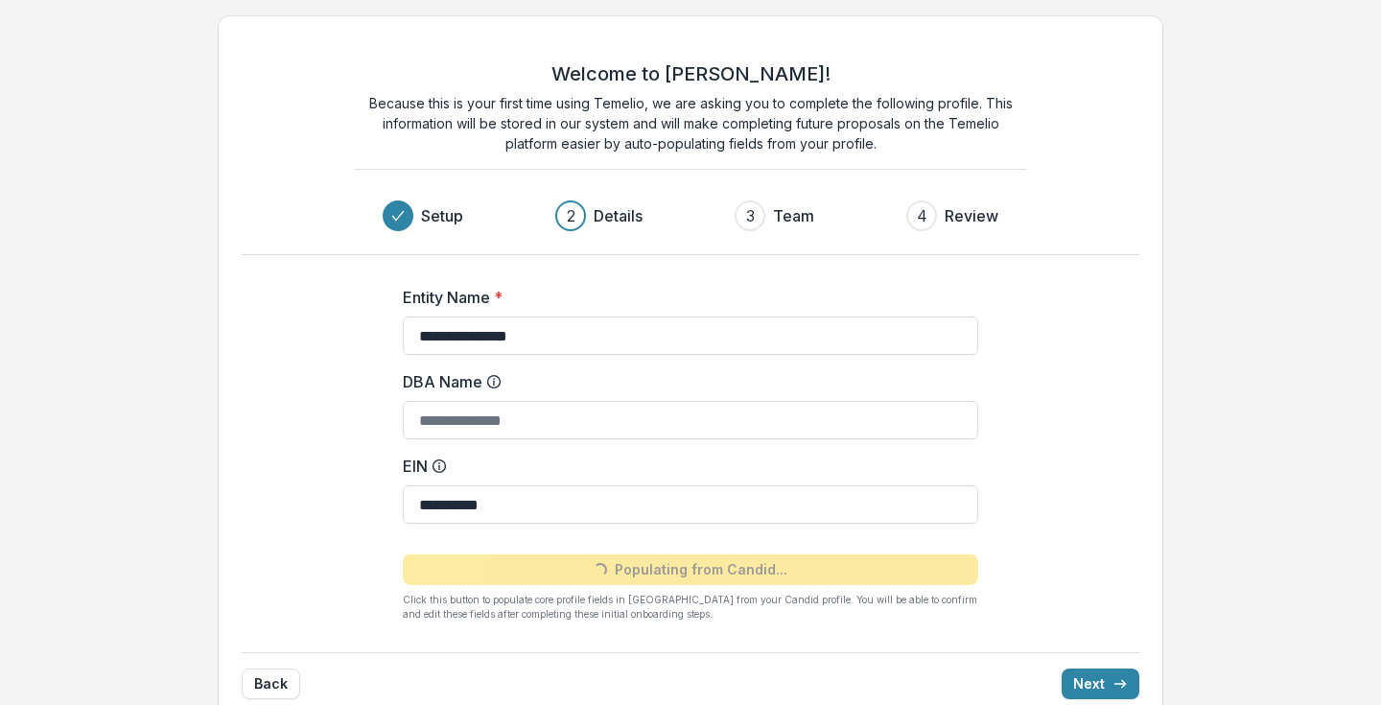 This screenshot has height=705, width=1381. I want to click on h3: Review, so click(971, 216).